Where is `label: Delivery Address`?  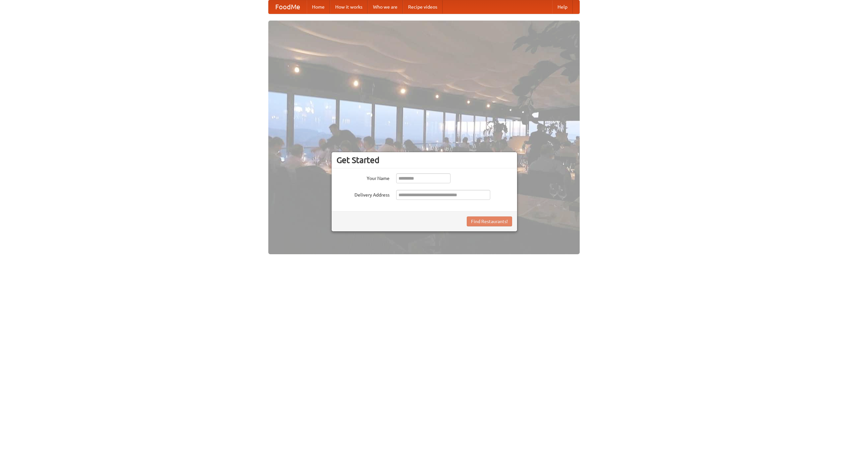 label: Delivery Address is located at coordinates (363, 194).